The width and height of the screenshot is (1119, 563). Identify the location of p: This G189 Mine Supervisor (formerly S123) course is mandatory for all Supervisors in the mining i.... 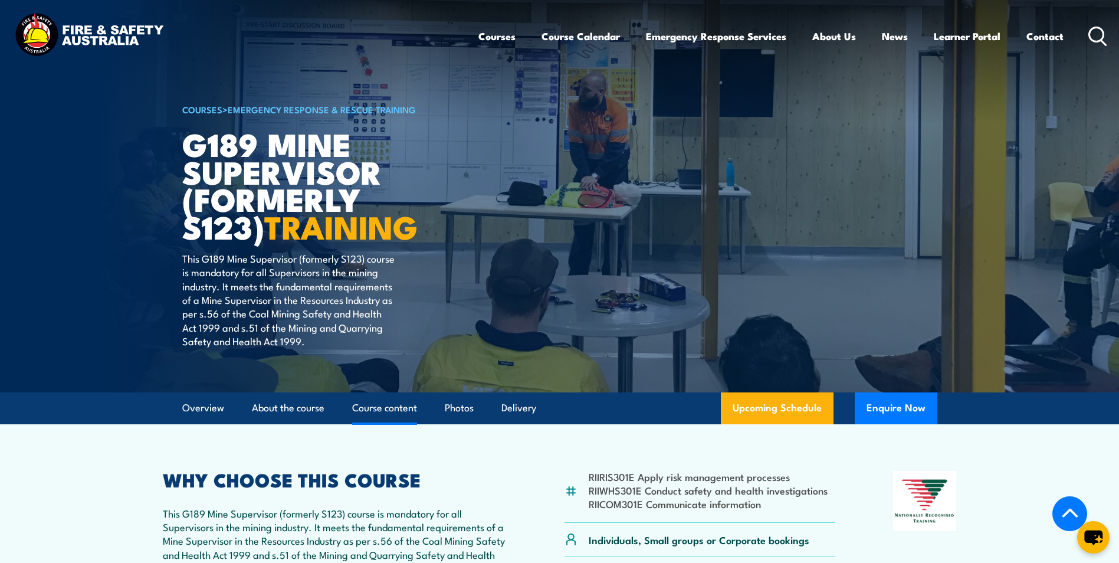
(290, 300).